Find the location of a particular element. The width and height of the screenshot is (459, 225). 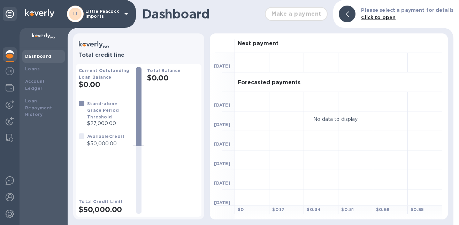

img: Wallets is located at coordinates (10, 88).